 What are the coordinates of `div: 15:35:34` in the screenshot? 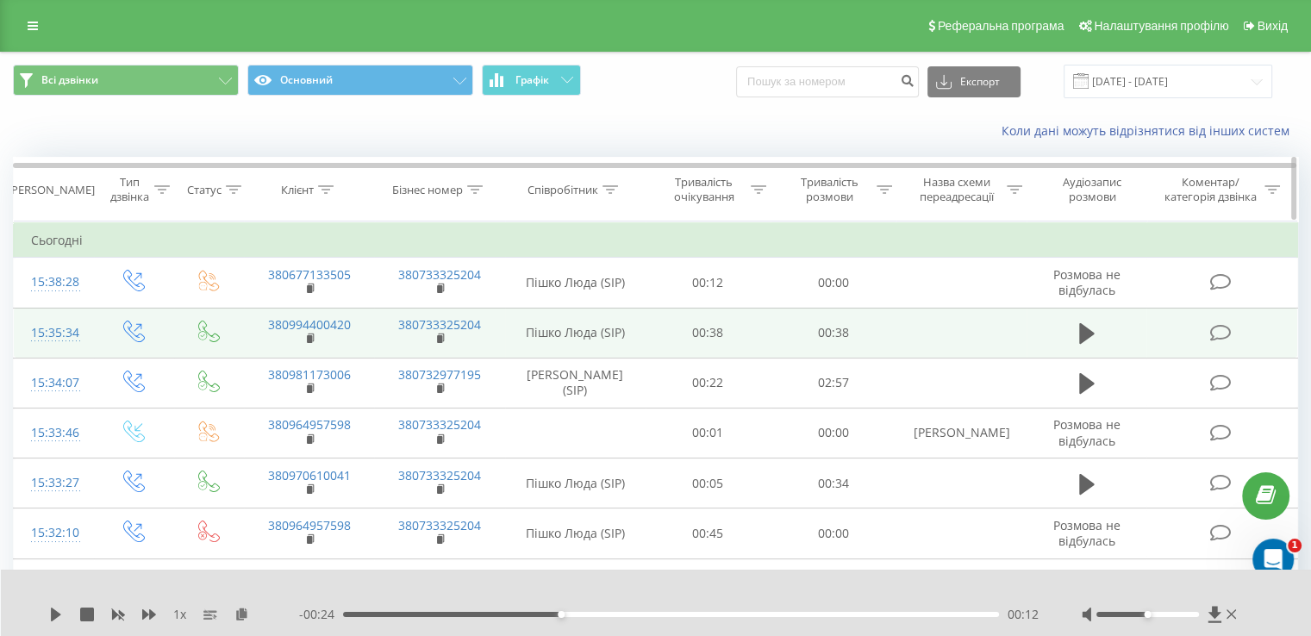 It's located at (53, 333).